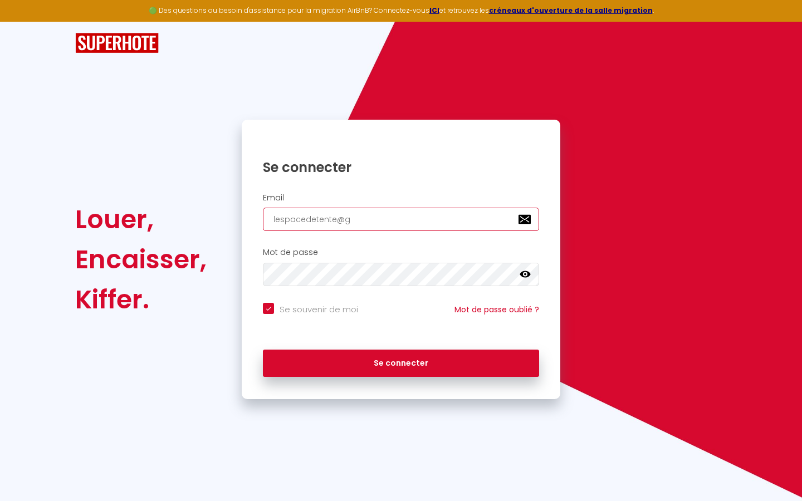 Image resolution: width=802 pixels, height=501 pixels. I want to click on img: SuperHote logo, so click(117, 43).